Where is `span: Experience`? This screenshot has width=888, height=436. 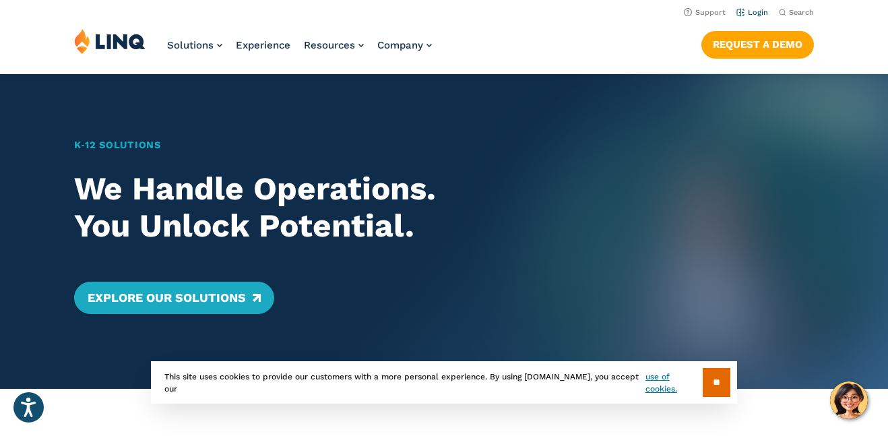 span: Experience is located at coordinates (263, 45).